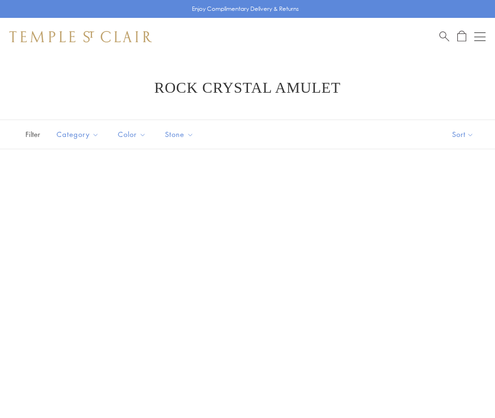  What do you see at coordinates (461, 36) in the screenshot?
I see `a: Open Shopping Bag` at bounding box center [461, 36].